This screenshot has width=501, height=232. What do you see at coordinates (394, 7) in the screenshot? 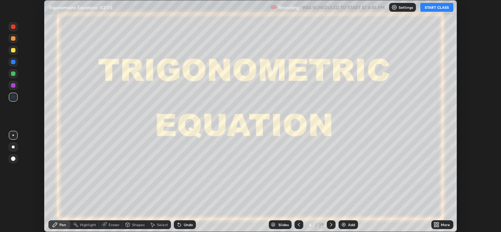
I see `img: class-settings-icons` at bounding box center [394, 7].